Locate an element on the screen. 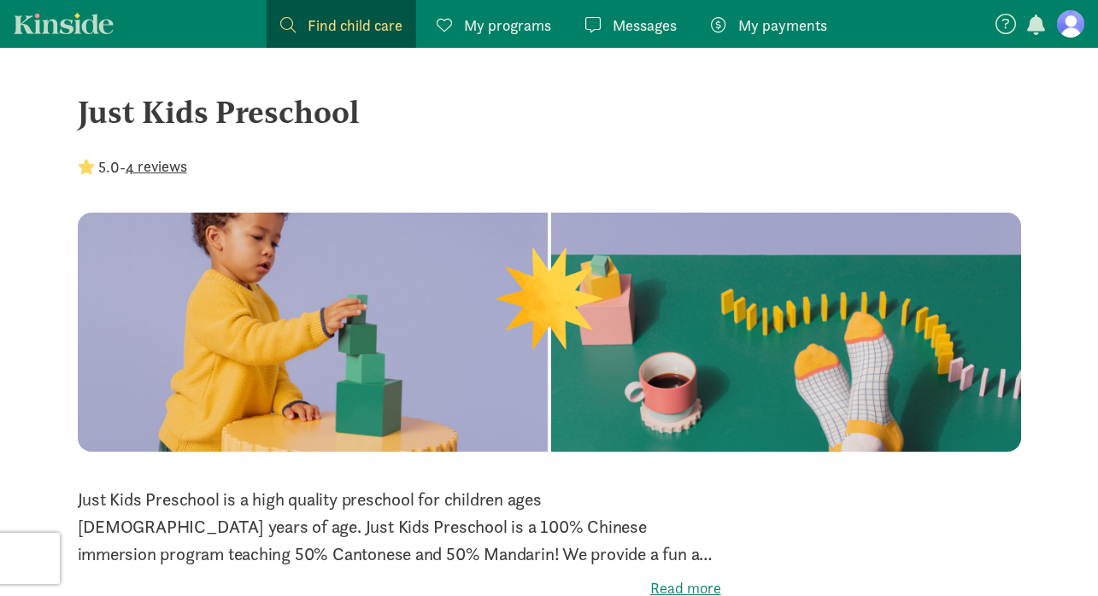 This screenshot has width=1098, height=596. span: Find child care is located at coordinates (355, 25).